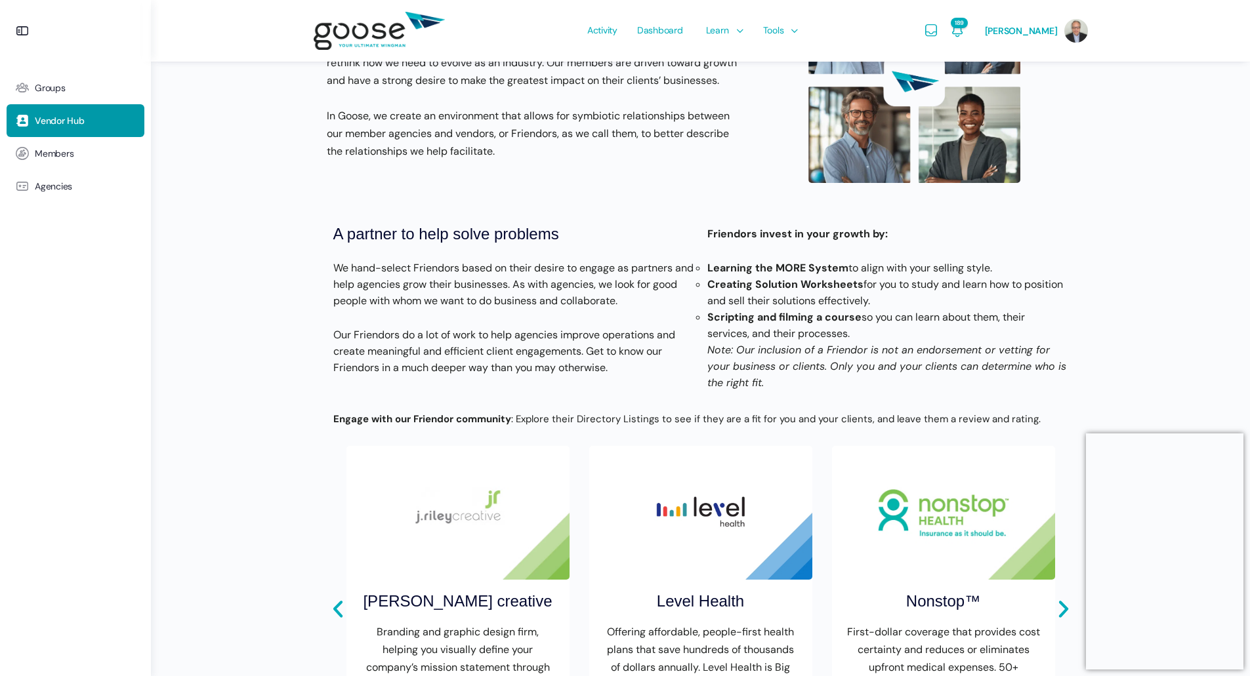 The height and width of the screenshot is (676, 1250). I want to click on strong: Learning the MORE System, so click(778, 268).